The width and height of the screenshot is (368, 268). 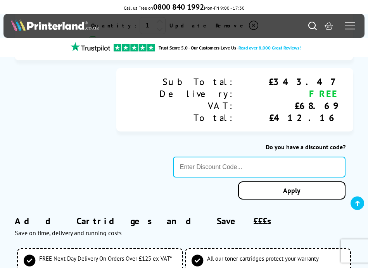 I want to click on a: Printerland Logo, so click(x=97, y=26).